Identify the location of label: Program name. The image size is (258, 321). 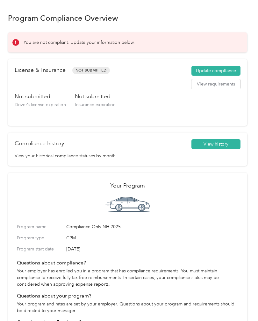
(40, 227).